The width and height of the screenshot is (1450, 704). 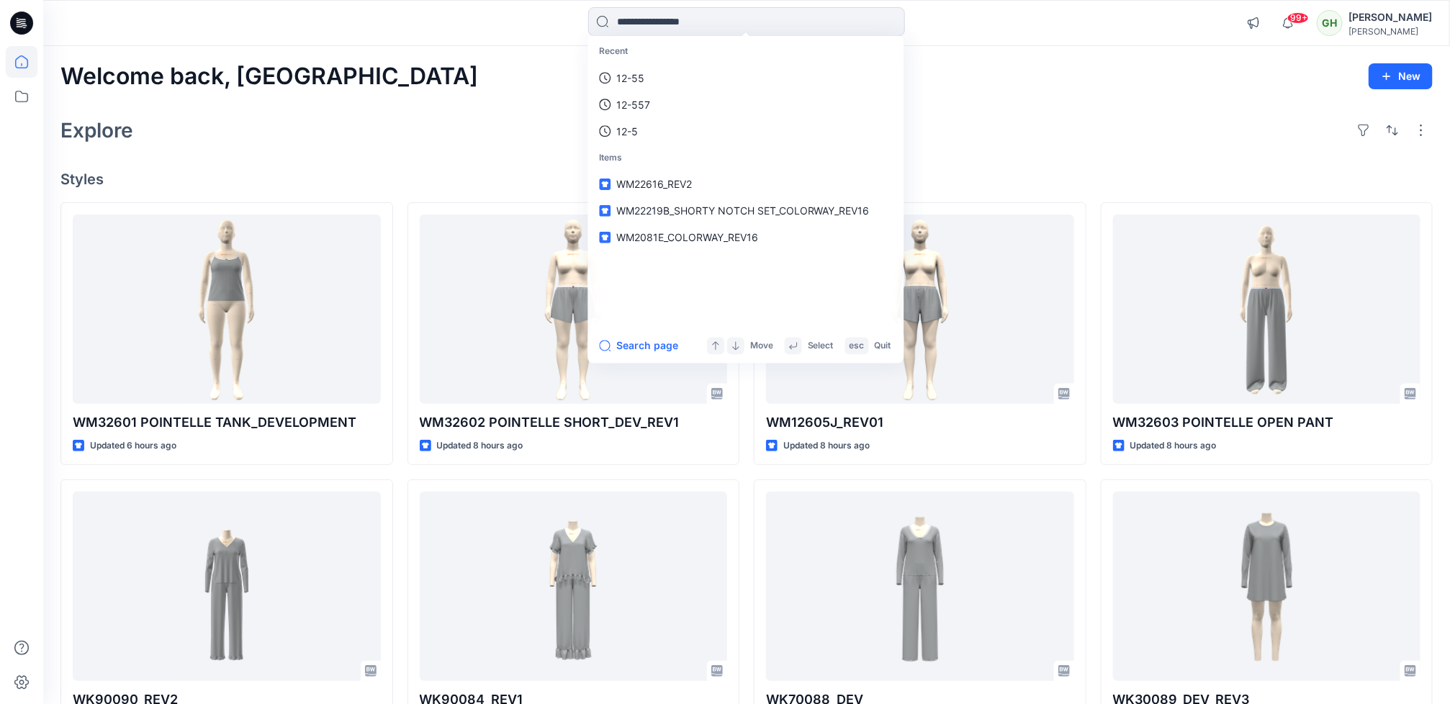 I want to click on p: Select, so click(x=821, y=346).